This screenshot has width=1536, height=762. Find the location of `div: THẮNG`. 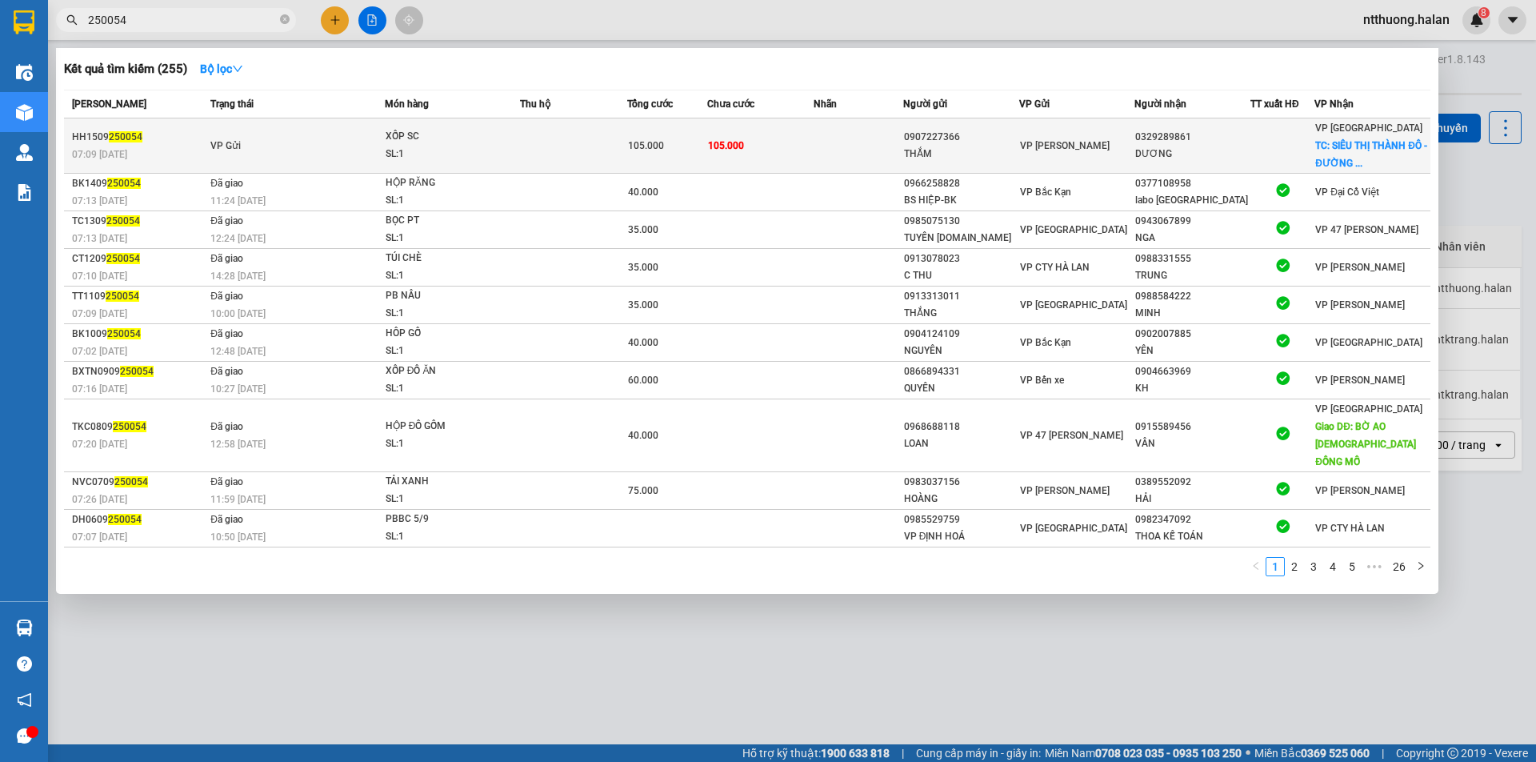

div: THẮNG is located at coordinates (961, 313).